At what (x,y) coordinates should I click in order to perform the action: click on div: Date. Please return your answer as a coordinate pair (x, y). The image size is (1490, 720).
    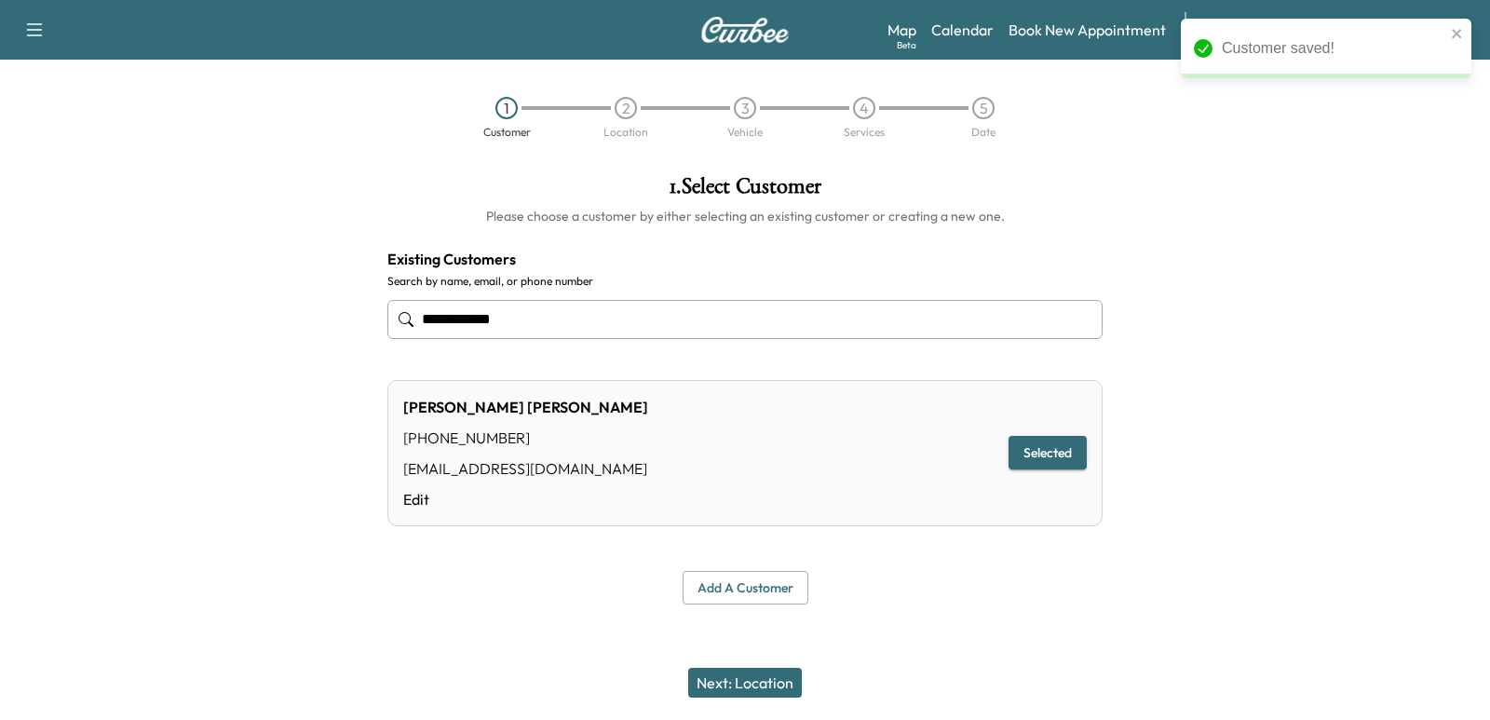
    Looking at the image, I should click on (983, 132).